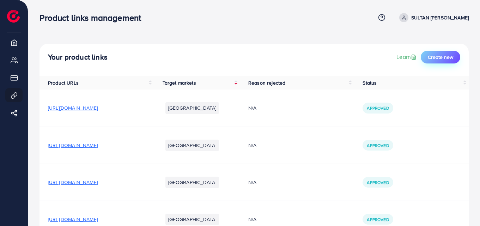 Image resolution: width=480 pixels, height=226 pixels. I want to click on a: Learn, so click(407, 57).